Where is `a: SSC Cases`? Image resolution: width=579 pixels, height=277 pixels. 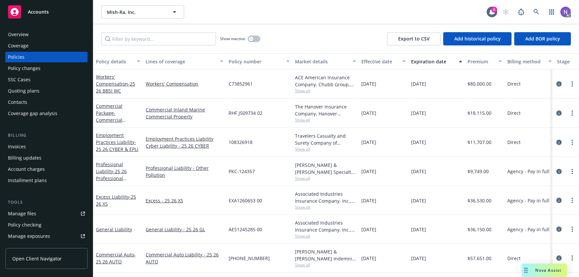
a: SSC Cases is located at coordinates (46, 80).